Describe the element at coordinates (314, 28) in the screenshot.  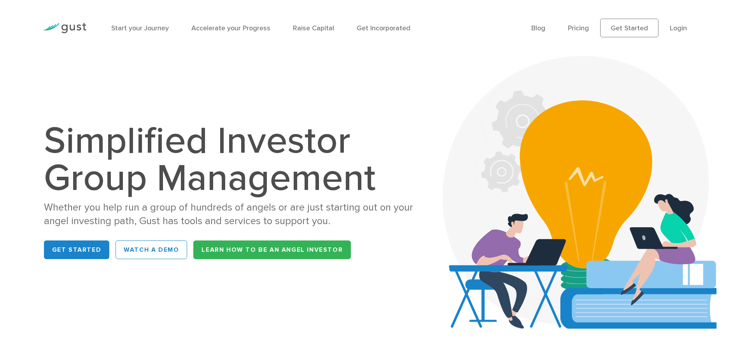
I see `a: Raise Capital` at that location.